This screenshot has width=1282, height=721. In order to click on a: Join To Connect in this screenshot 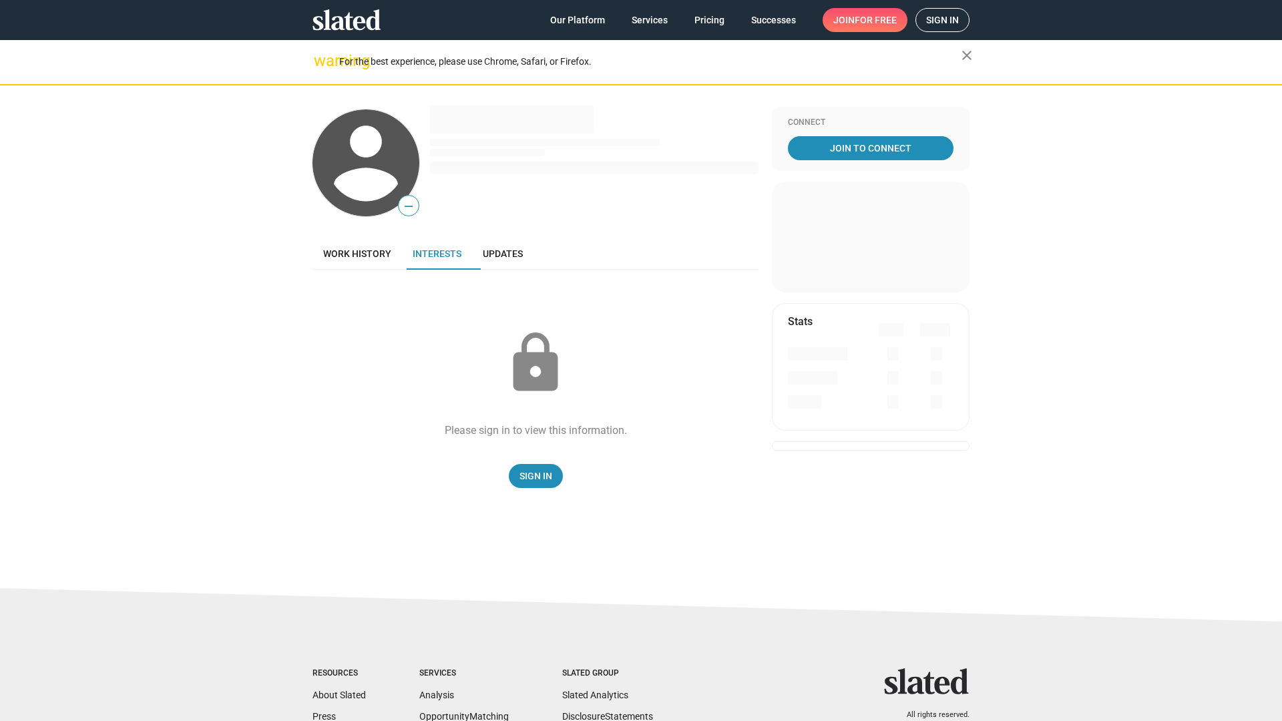, I will do `click(871, 148)`.